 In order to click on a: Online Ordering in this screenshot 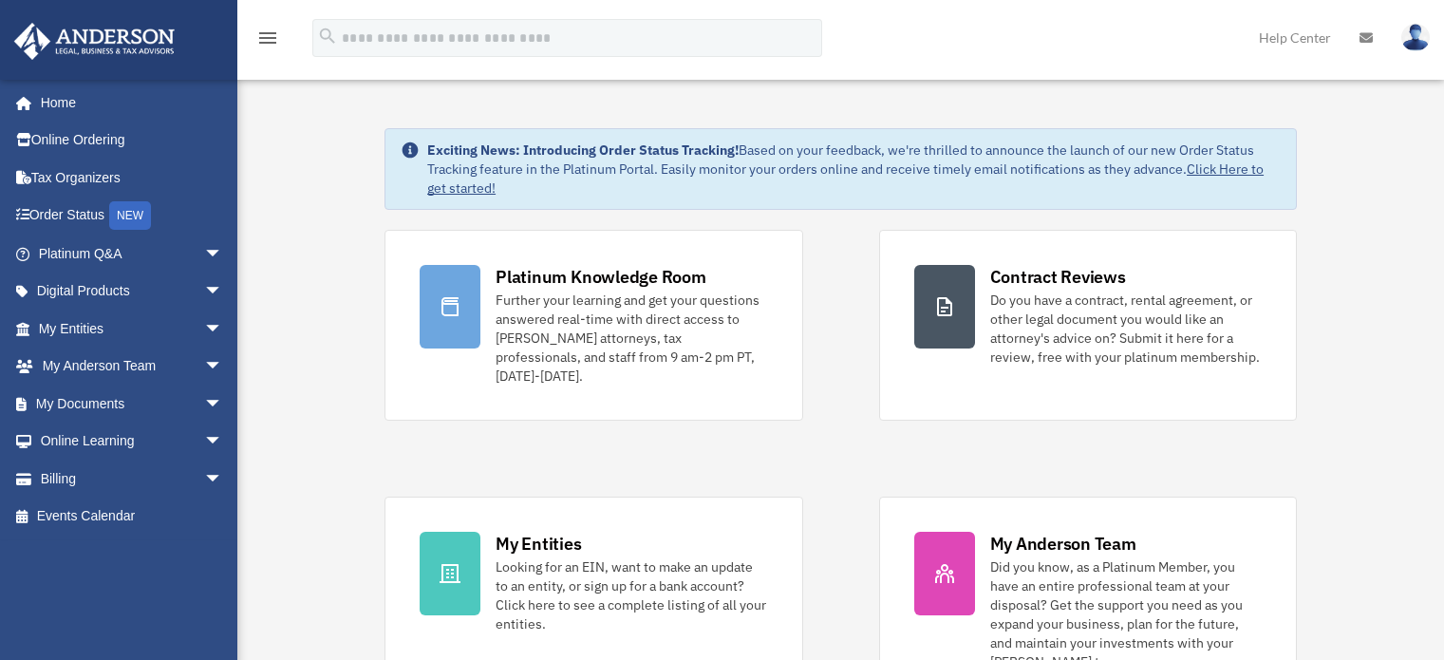, I will do `click(132, 140)`.